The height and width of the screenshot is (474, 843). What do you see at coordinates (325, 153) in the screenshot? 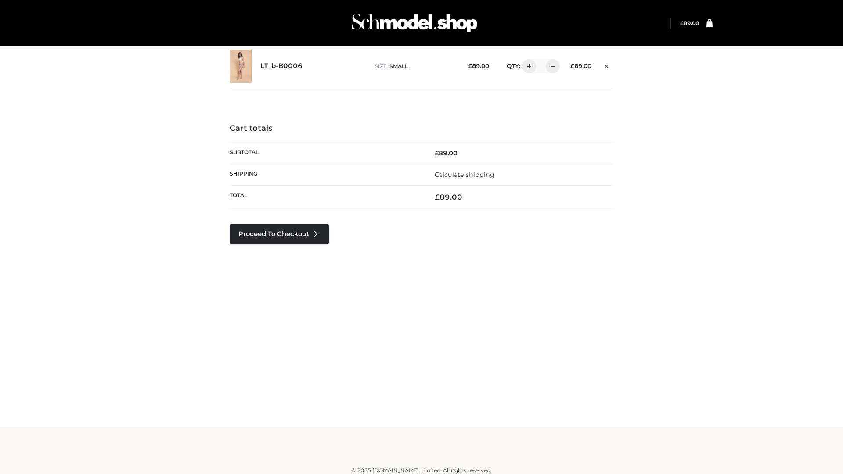
I see `th: Subtotal` at bounding box center [325, 153].